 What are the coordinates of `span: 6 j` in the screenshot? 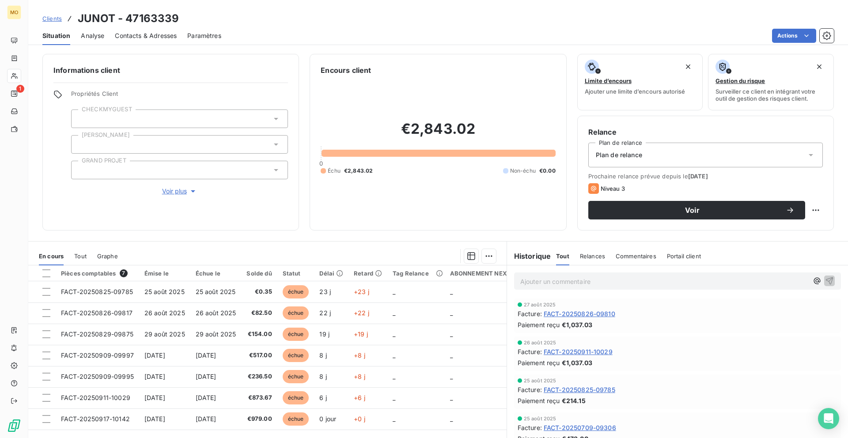 It's located at (323, 398).